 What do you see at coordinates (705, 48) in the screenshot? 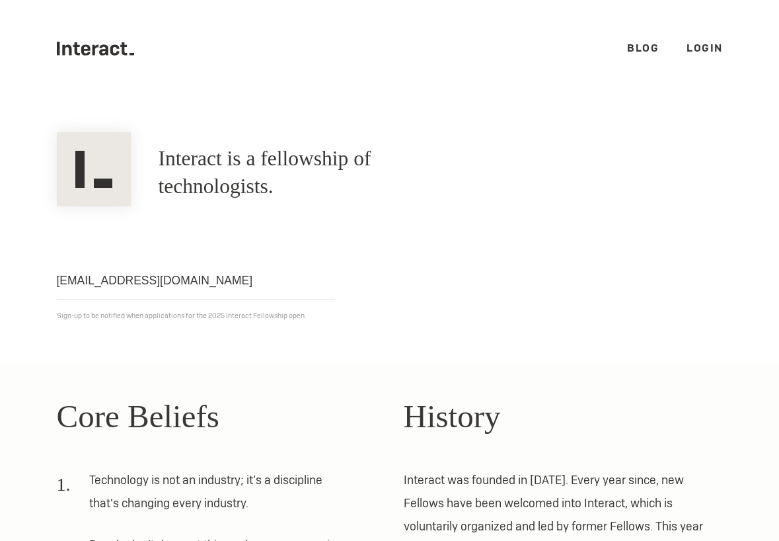
I see `a: Login` at bounding box center [705, 48].